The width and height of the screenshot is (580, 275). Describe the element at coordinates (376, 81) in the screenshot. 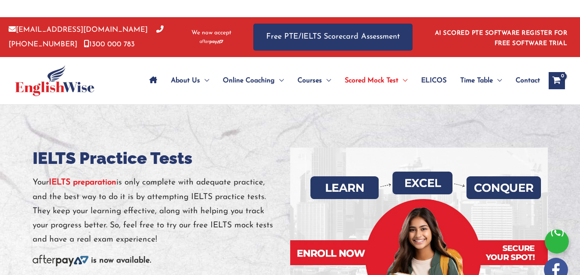

I see `a: Scored Mock TestMenu Toggle` at that location.